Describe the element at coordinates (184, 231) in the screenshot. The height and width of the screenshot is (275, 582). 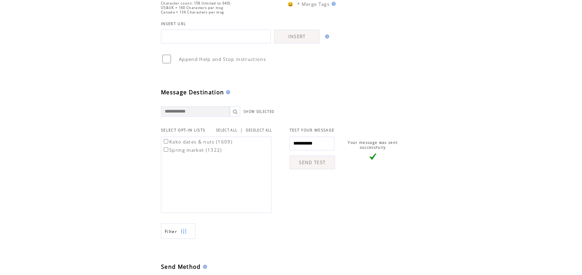
I see `img: filters.png` at that location.